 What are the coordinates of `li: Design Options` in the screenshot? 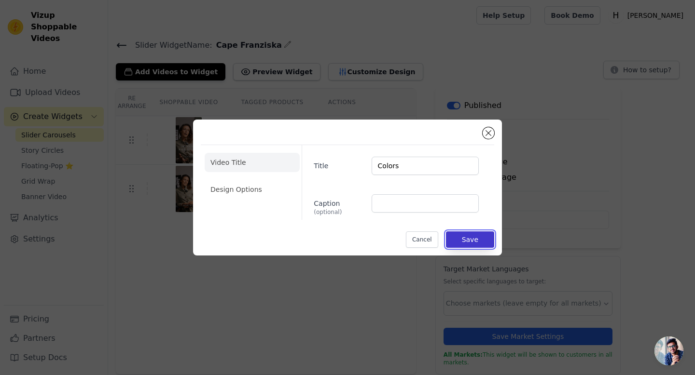 It's located at (252, 190).